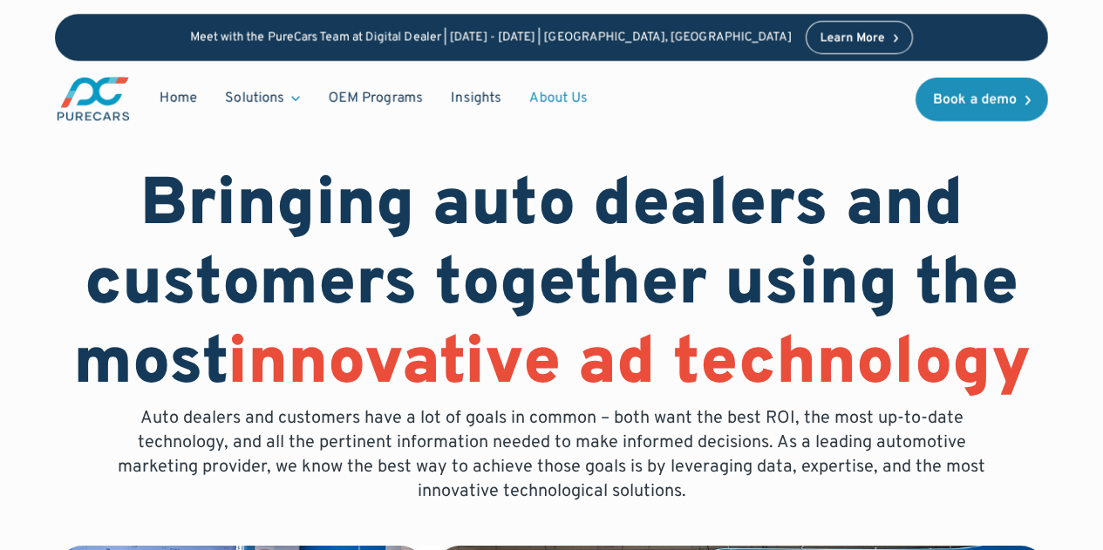 This screenshot has height=550, width=1103. Describe the element at coordinates (476, 99) in the screenshot. I see `a: Insights` at that location.